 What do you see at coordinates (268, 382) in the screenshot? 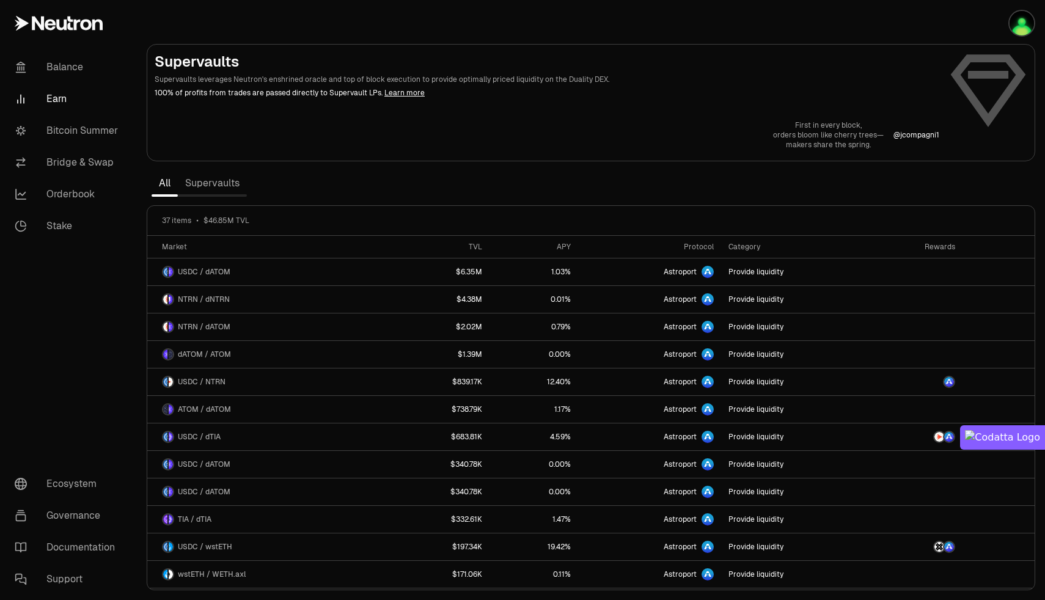
I see `a: USDC LogoNTRN LogoUSDC / NTRN` at bounding box center [268, 382].